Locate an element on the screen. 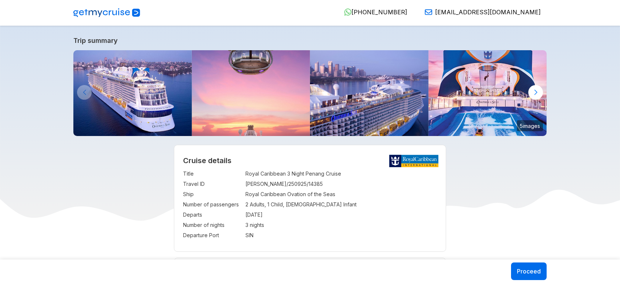  h2: Cruise details is located at coordinates (310, 161).